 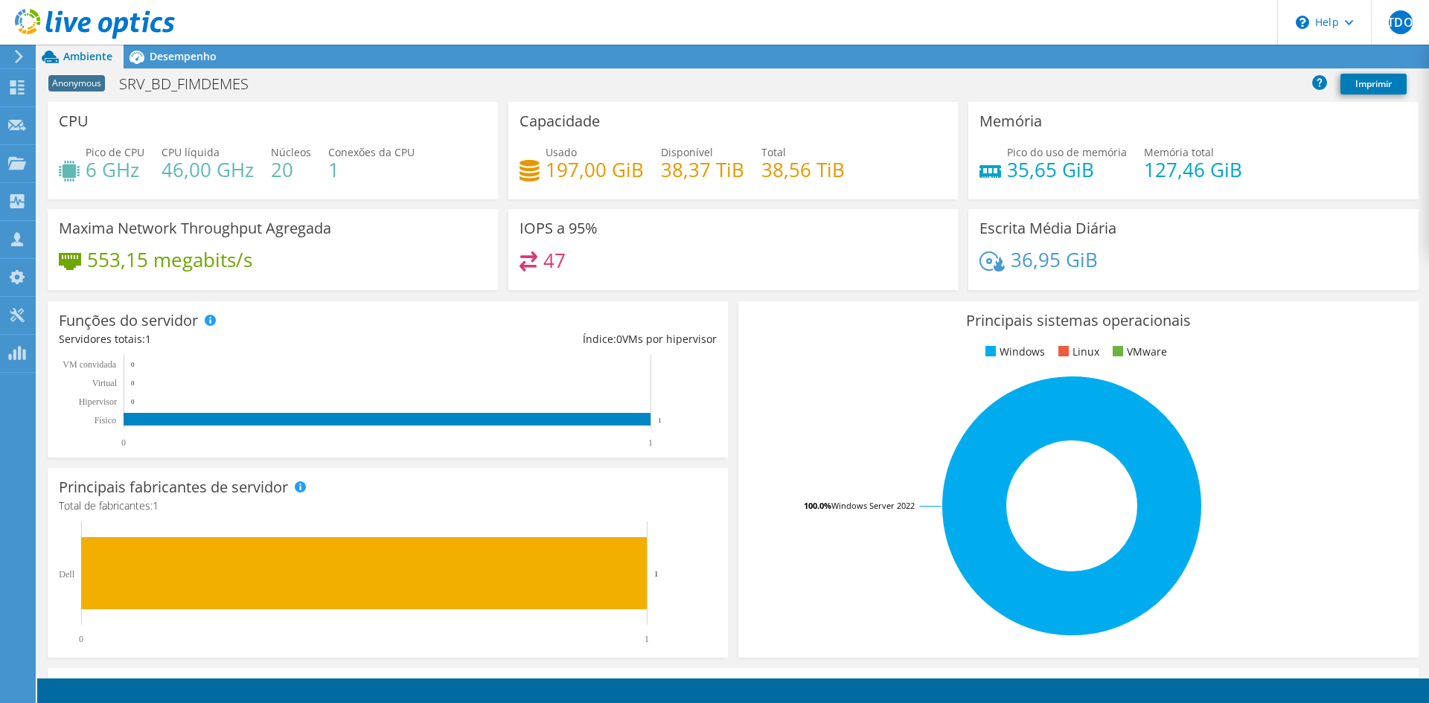 I want to click on h4: 38,56 TiB, so click(x=803, y=170).